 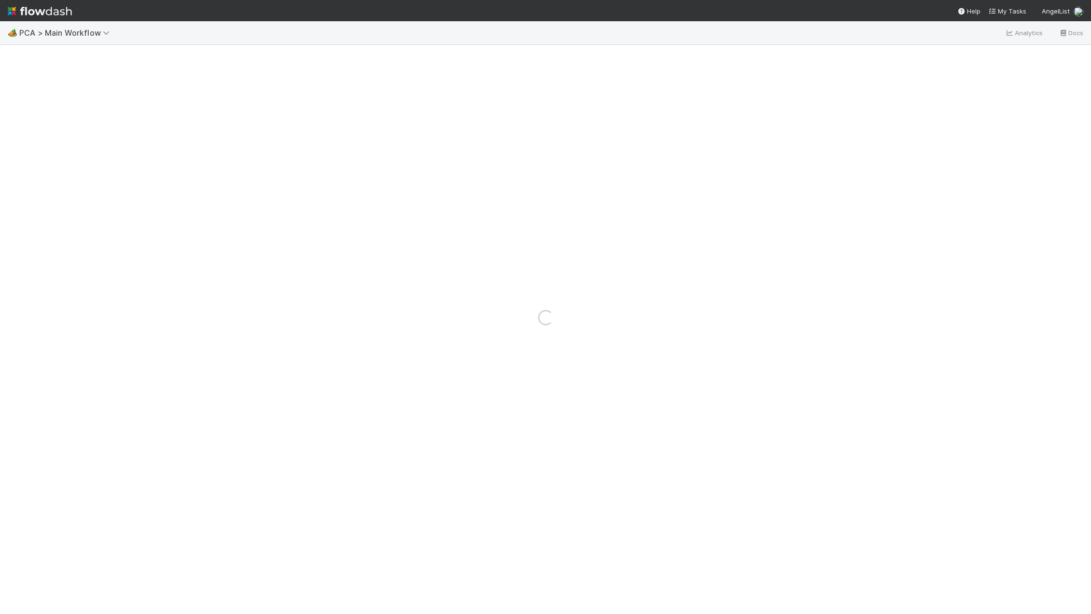 I want to click on img: avatar_c0d2ec3f-77e2-40ea-8107-ee7bdb5edede.png, so click(x=1078, y=12).